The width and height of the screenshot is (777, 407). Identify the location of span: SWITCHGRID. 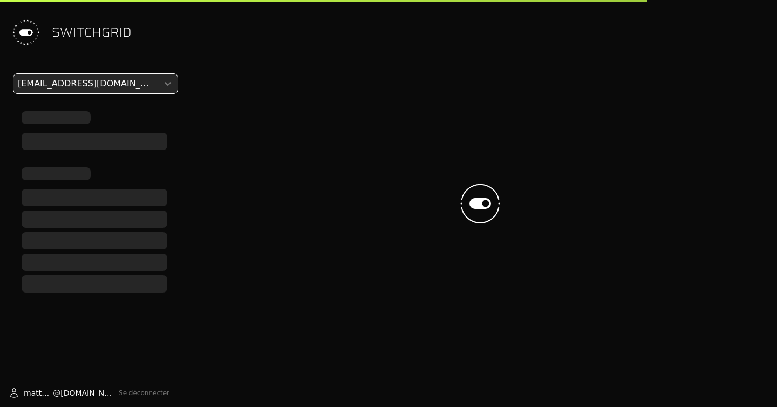
(92, 32).